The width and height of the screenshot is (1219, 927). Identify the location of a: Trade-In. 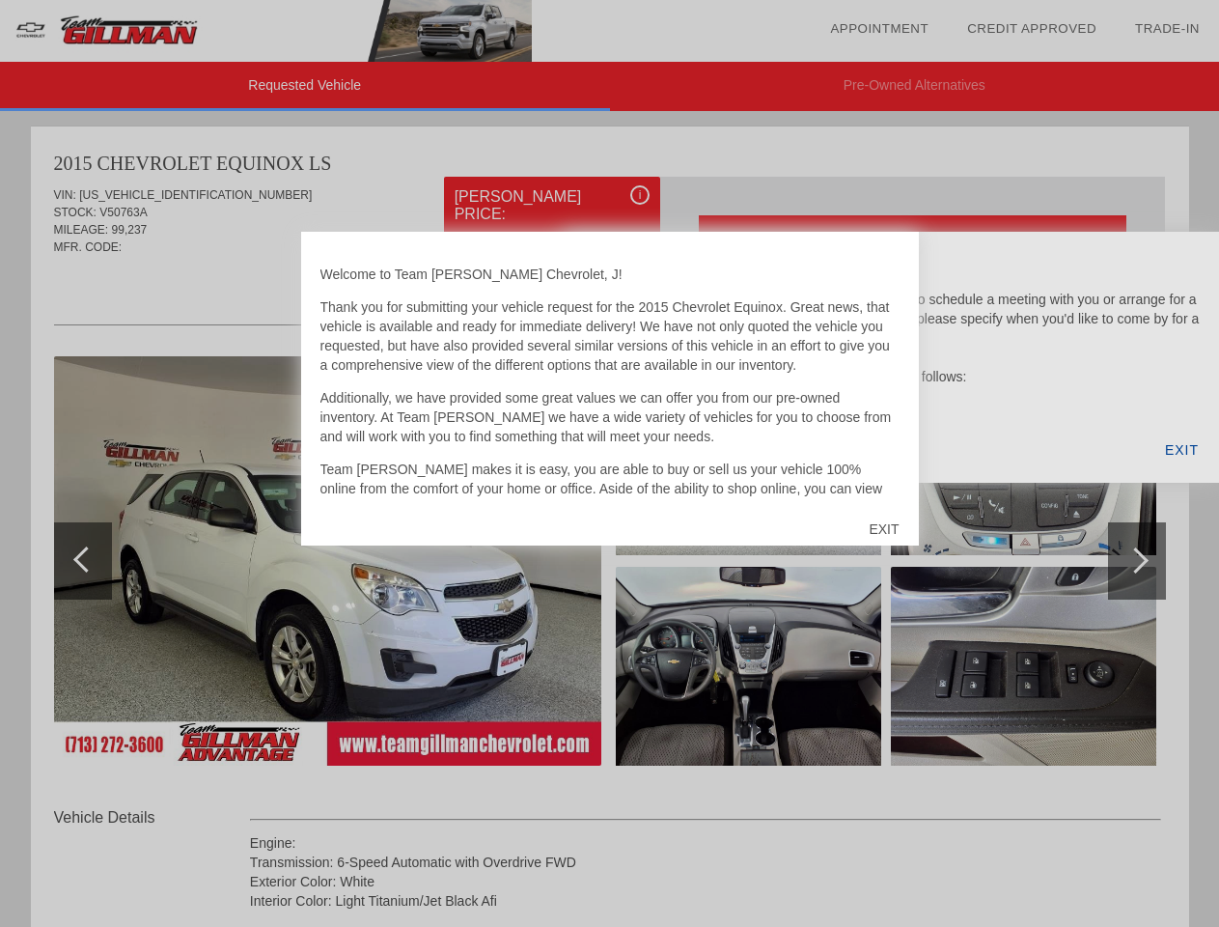
(1167, 28).